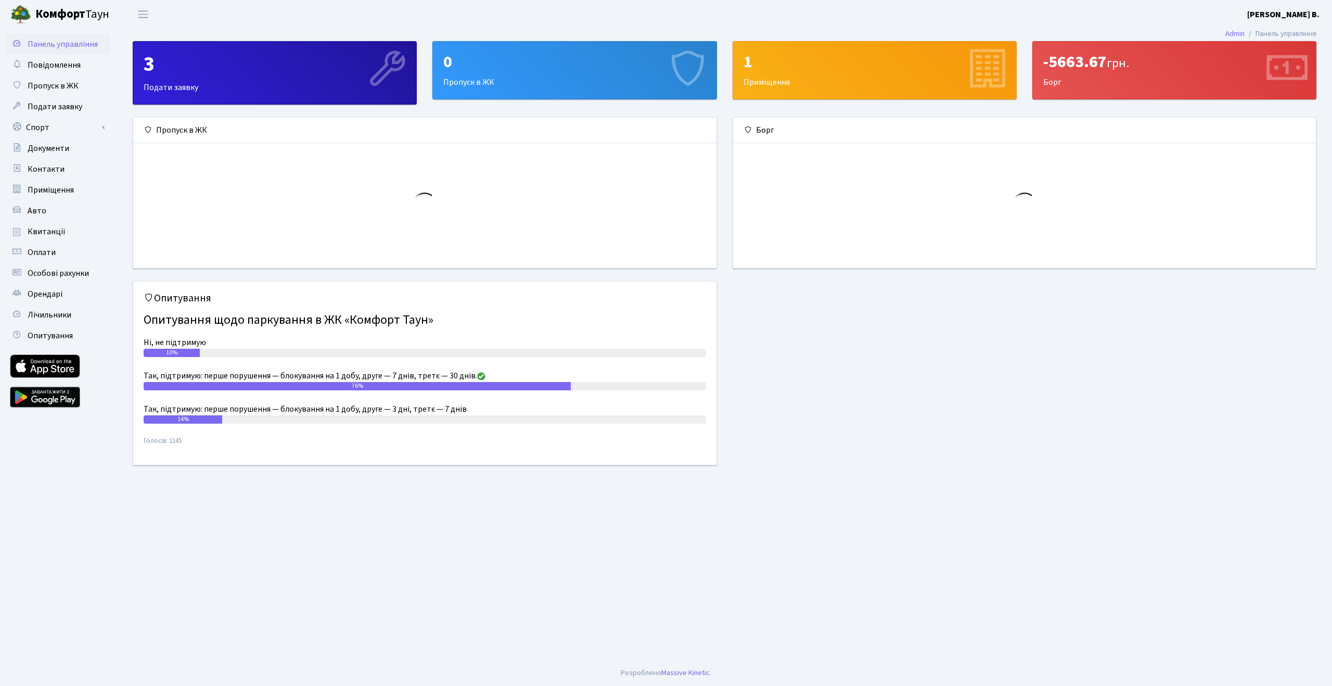 Image resolution: width=1332 pixels, height=686 pixels. Describe the element at coordinates (275, 73) in the screenshot. I see `a: 3Подати заявку` at that location.